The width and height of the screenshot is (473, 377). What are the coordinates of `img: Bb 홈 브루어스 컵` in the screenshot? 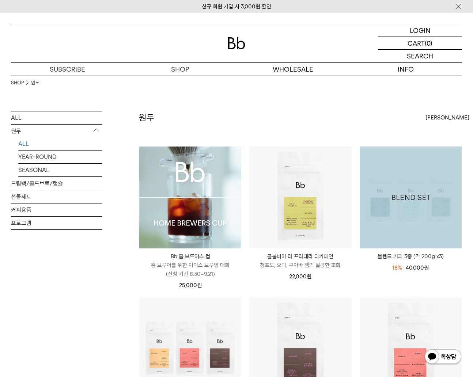 It's located at (190, 197).